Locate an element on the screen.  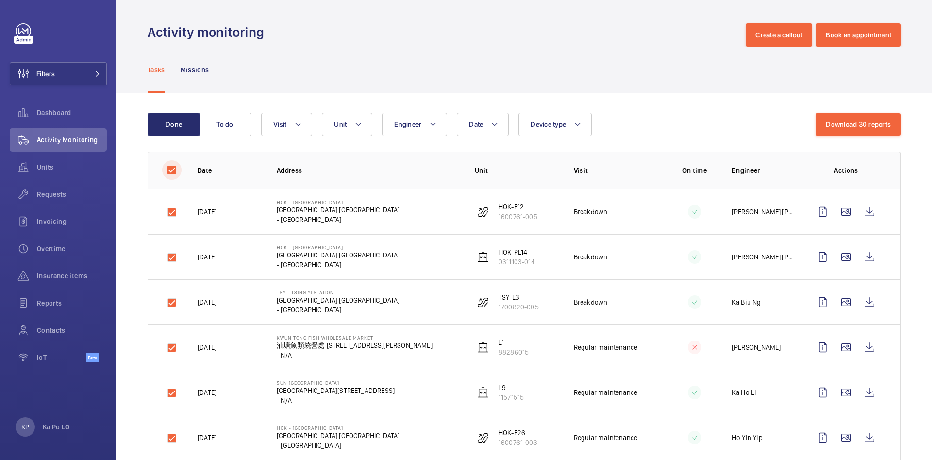
span: Unit is located at coordinates (340, 124).